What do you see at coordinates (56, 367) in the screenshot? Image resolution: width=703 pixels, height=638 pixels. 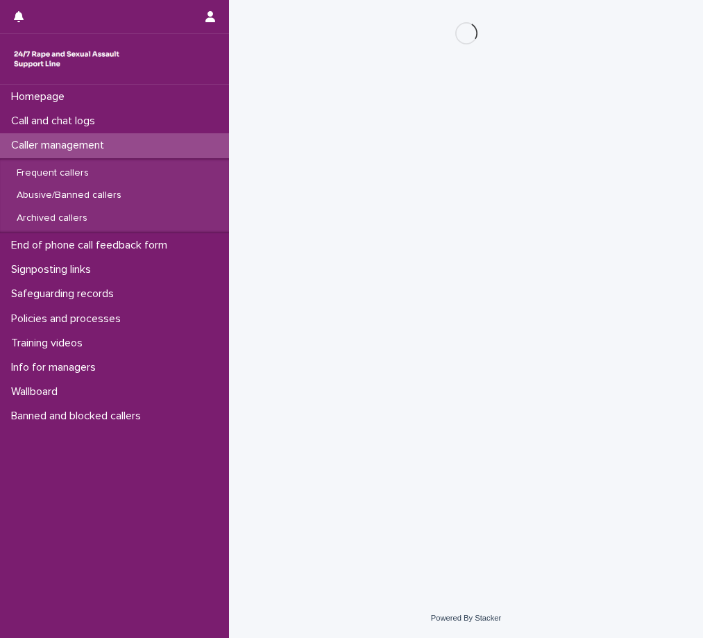 I see `p: Info for managers` at bounding box center [56, 367].